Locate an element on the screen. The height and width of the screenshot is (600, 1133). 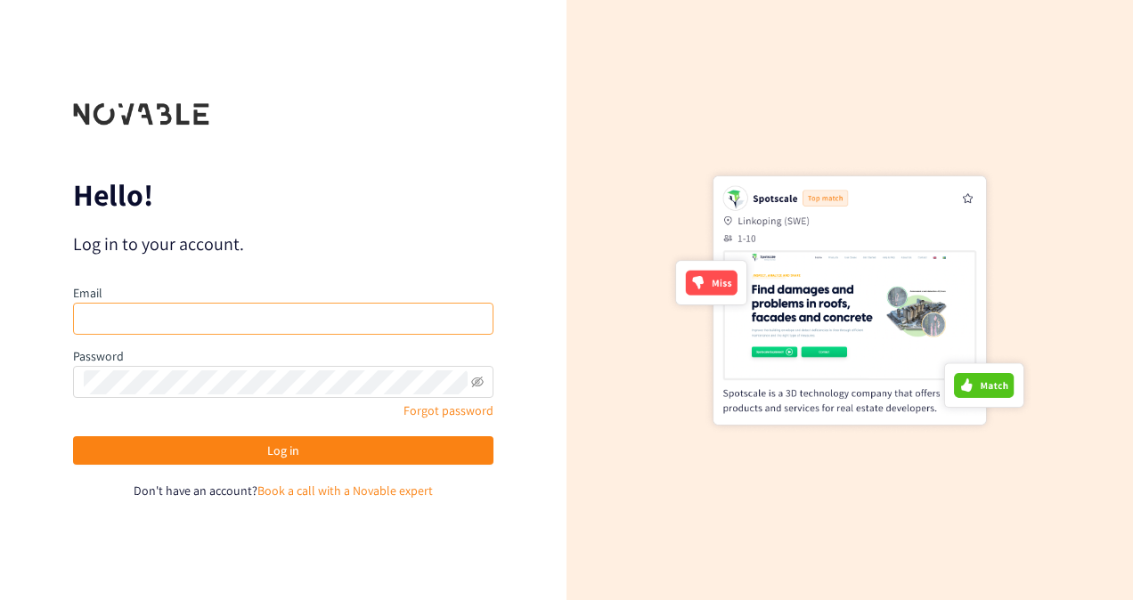
label: Password is located at coordinates (98, 356).